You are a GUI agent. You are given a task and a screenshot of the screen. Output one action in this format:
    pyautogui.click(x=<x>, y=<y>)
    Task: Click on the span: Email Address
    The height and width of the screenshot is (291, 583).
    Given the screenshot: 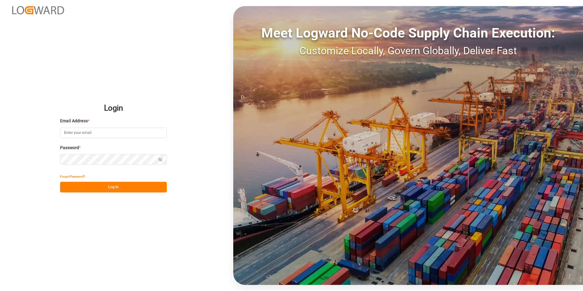 What is the action you would take?
    pyautogui.click(x=74, y=121)
    